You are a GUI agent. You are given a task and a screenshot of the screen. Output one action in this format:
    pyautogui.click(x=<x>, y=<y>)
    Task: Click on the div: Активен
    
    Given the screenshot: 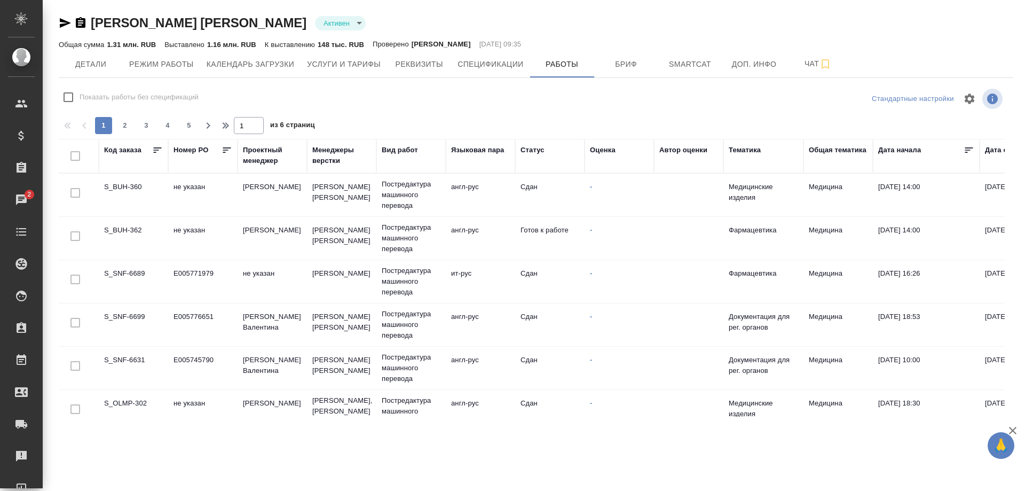 What is the action you would take?
    pyautogui.click(x=340, y=23)
    